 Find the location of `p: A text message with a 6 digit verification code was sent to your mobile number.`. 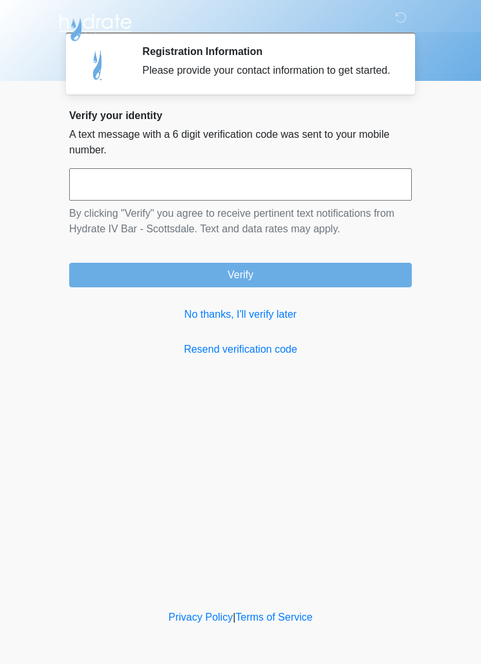

p: A text message with a 6 digit verification code was sent to your mobile number. is located at coordinates (241, 142).